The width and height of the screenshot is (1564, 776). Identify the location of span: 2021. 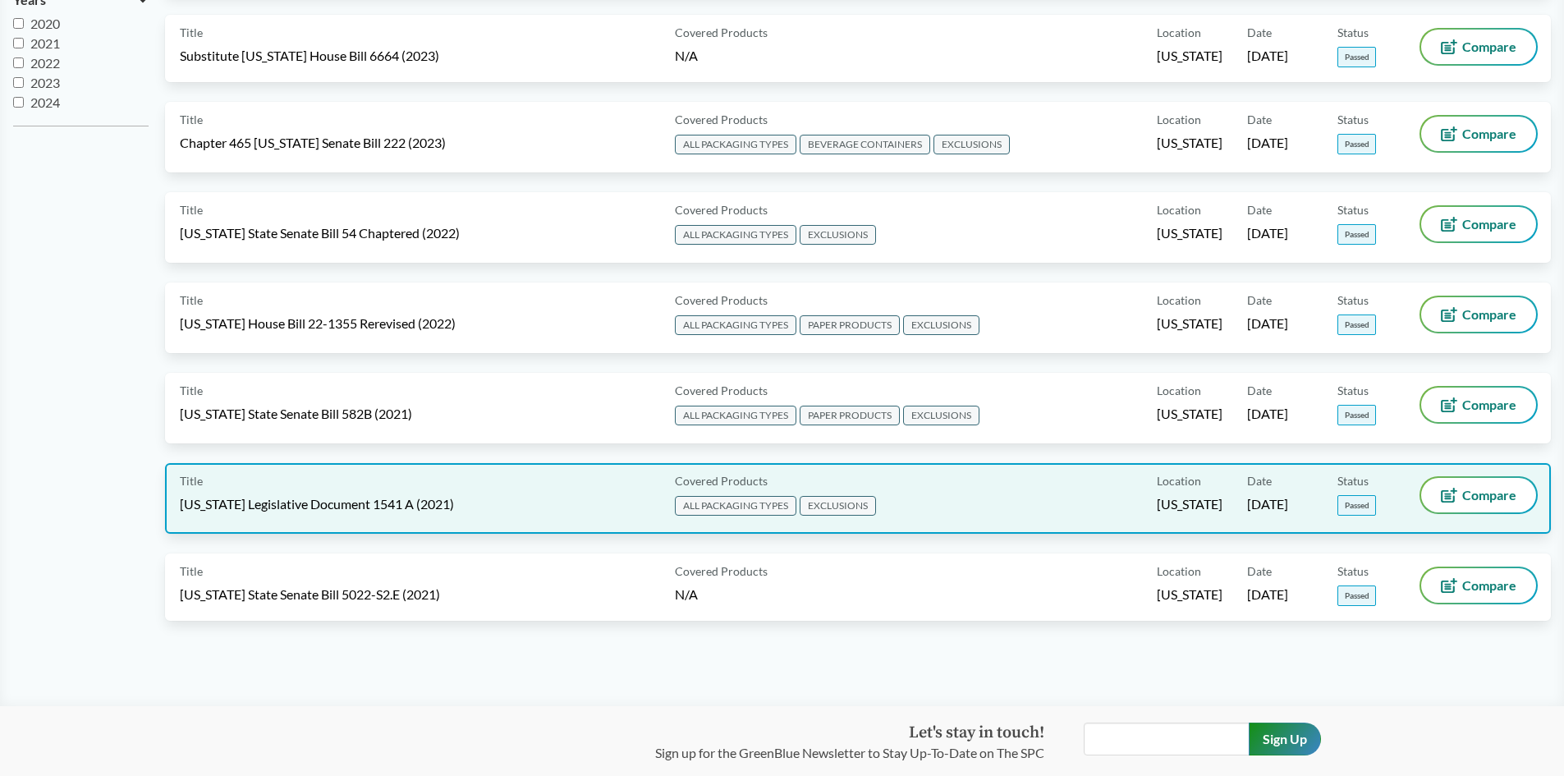
(45, 43).